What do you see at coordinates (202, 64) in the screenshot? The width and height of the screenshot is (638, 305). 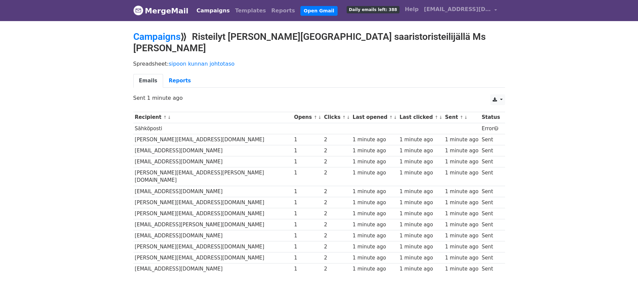 I see `a: sipoon kunnan johtotaso` at bounding box center [202, 64].